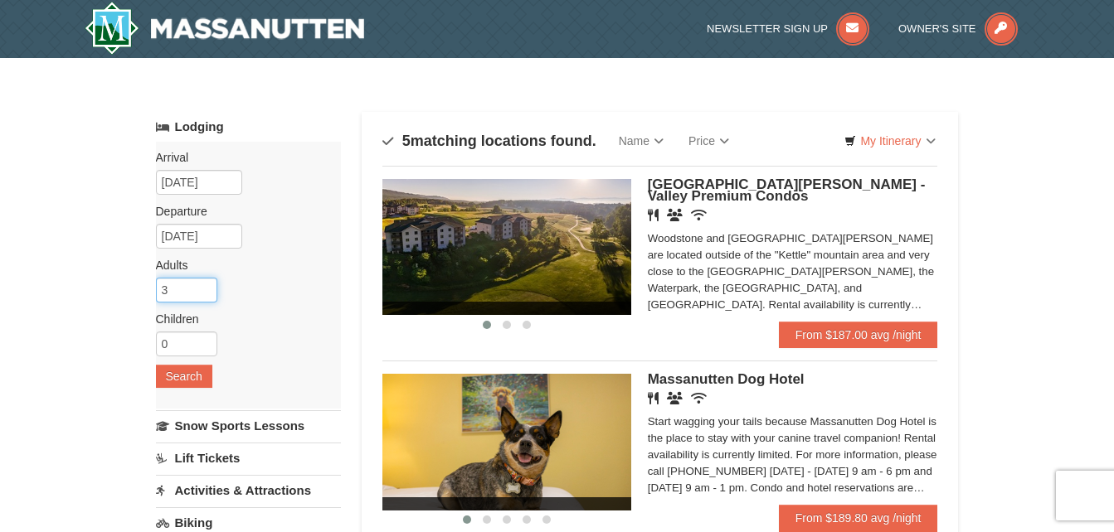 Image resolution: width=1114 pixels, height=532 pixels. Describe the element at coordinates (641, 141) in the screenshot. I see `a: Name` at that location.